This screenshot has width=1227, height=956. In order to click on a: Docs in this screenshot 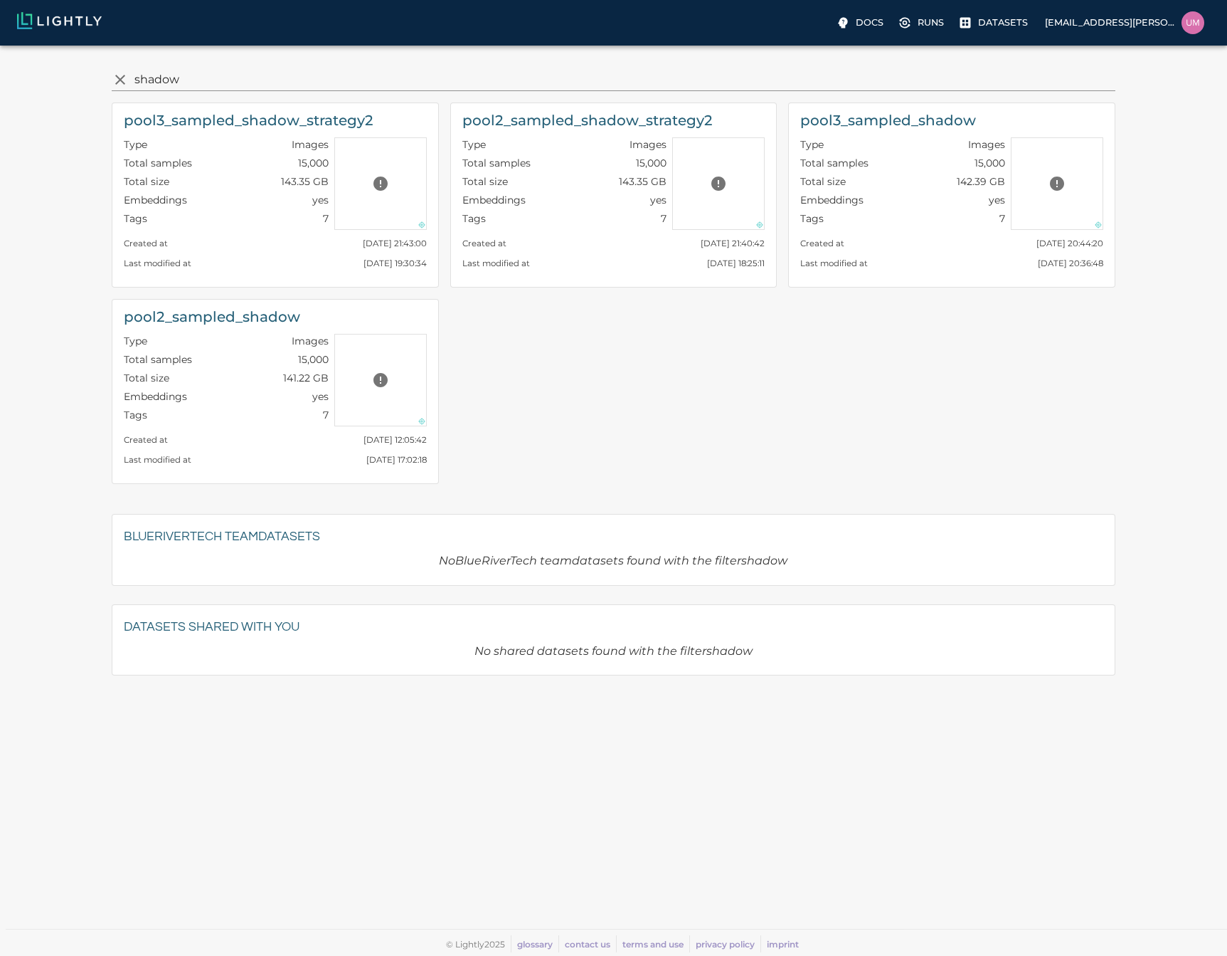, I will do `click(861, 23)`.